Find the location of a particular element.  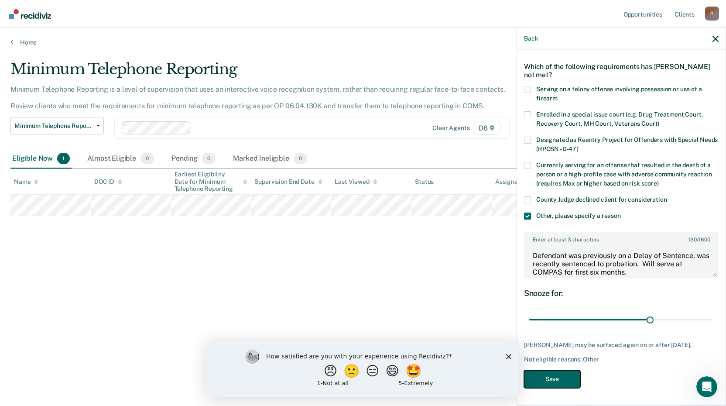

div: Assigned to is located at coordinates (516, 181).